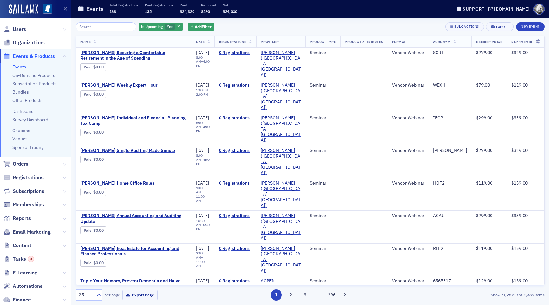 This screenshot has height=305, width=549. What do you see at coordinates (474, 9) in the screenshot?
I see `div: Support` at bounding box center [474, 9].